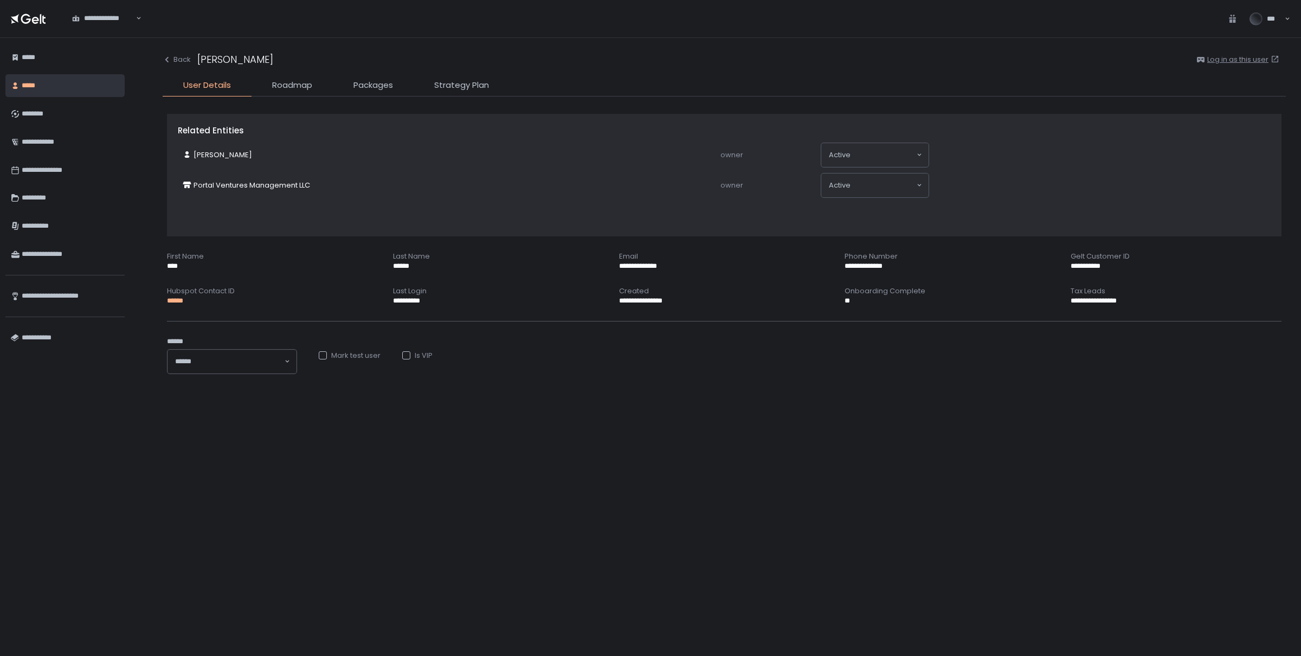 This screenshot has height=656, width=1301. What do you see at coordinates (724, 131) in the screenshot?
I see `div: Related Entities` at bounding box center [724, 131].